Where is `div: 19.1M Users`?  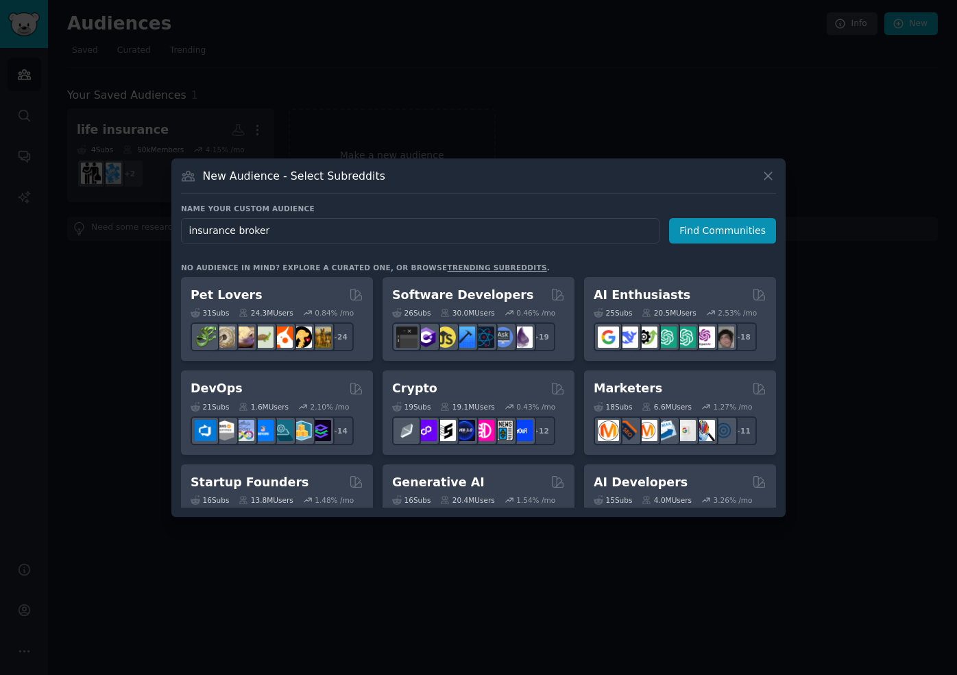
div: 19.1M Users is located at coordinates (467, 407).